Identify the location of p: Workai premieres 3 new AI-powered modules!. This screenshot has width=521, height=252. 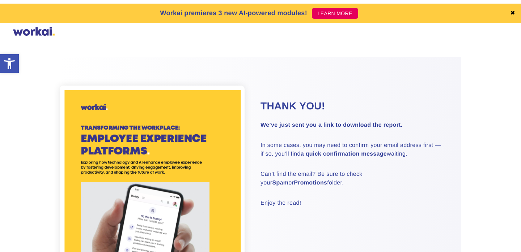
(233, 13).